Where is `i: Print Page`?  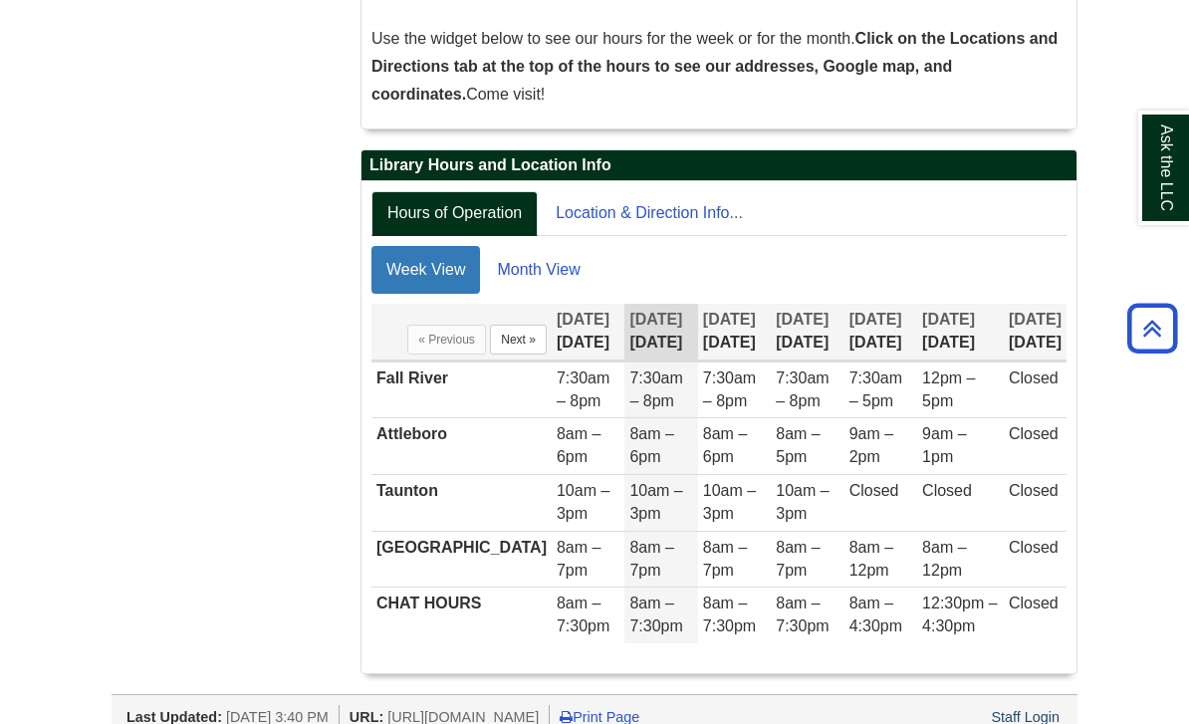 i: Print Page is located at coordinates (566, 717).